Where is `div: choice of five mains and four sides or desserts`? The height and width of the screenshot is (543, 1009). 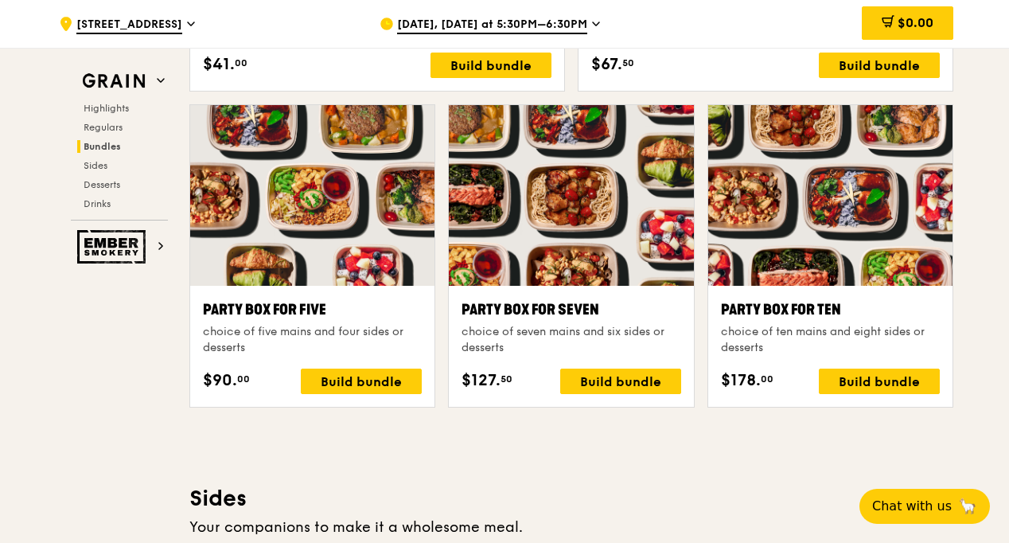 div: choice of five mains and four sides or desserts is located at coordinates (312, 340).